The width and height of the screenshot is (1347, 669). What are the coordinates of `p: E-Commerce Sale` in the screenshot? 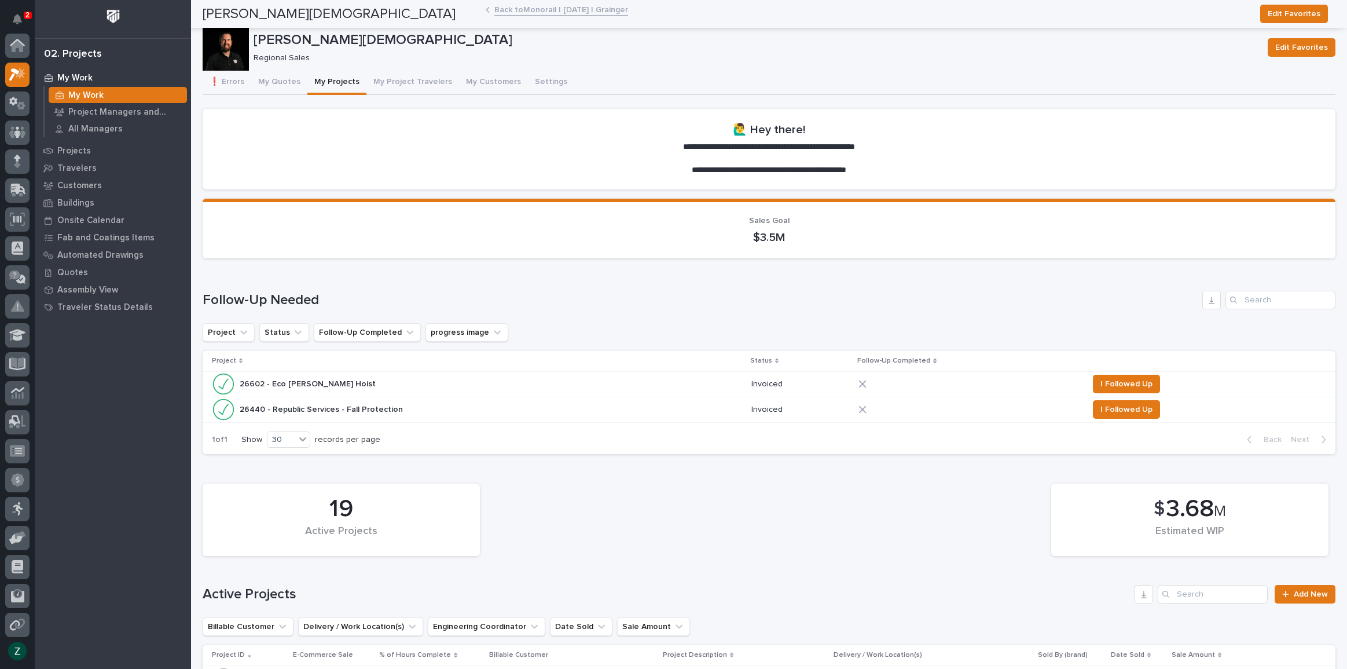 It's located at (323, 655).